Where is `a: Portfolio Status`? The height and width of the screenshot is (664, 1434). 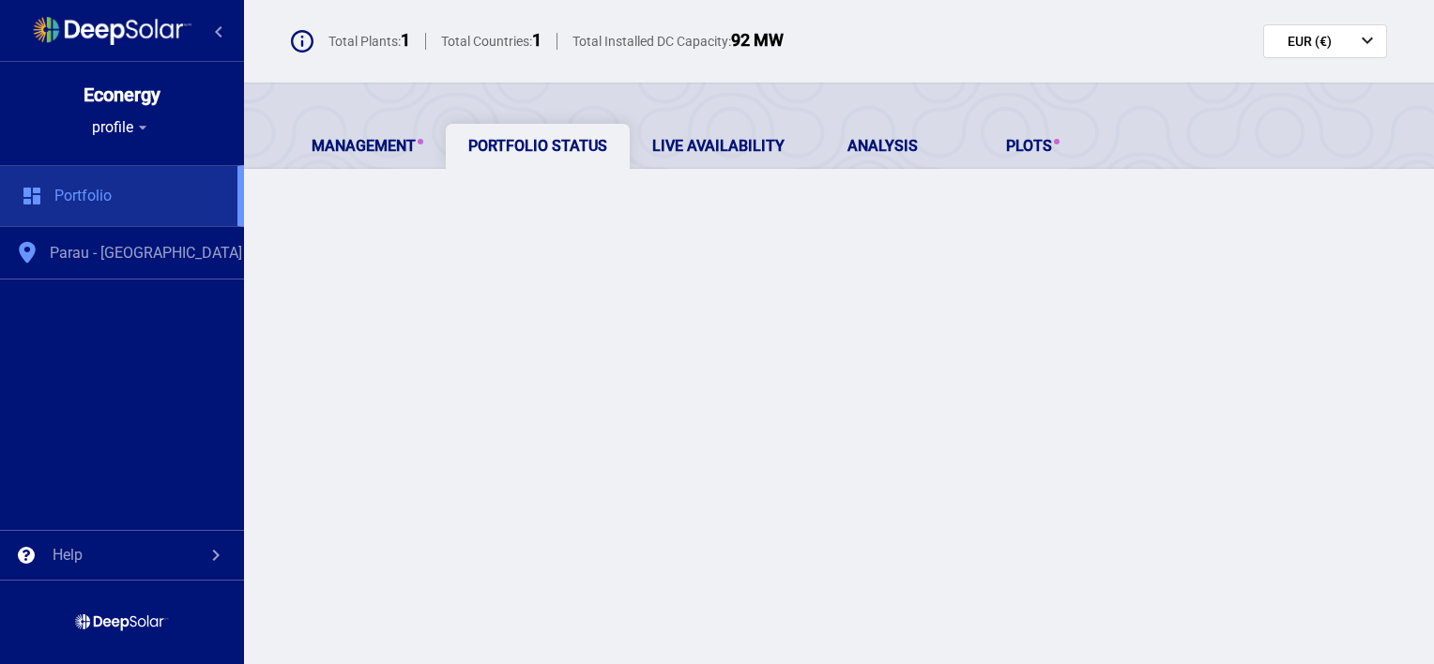
a: Portfolio Status is located at coordinates (538, 146).